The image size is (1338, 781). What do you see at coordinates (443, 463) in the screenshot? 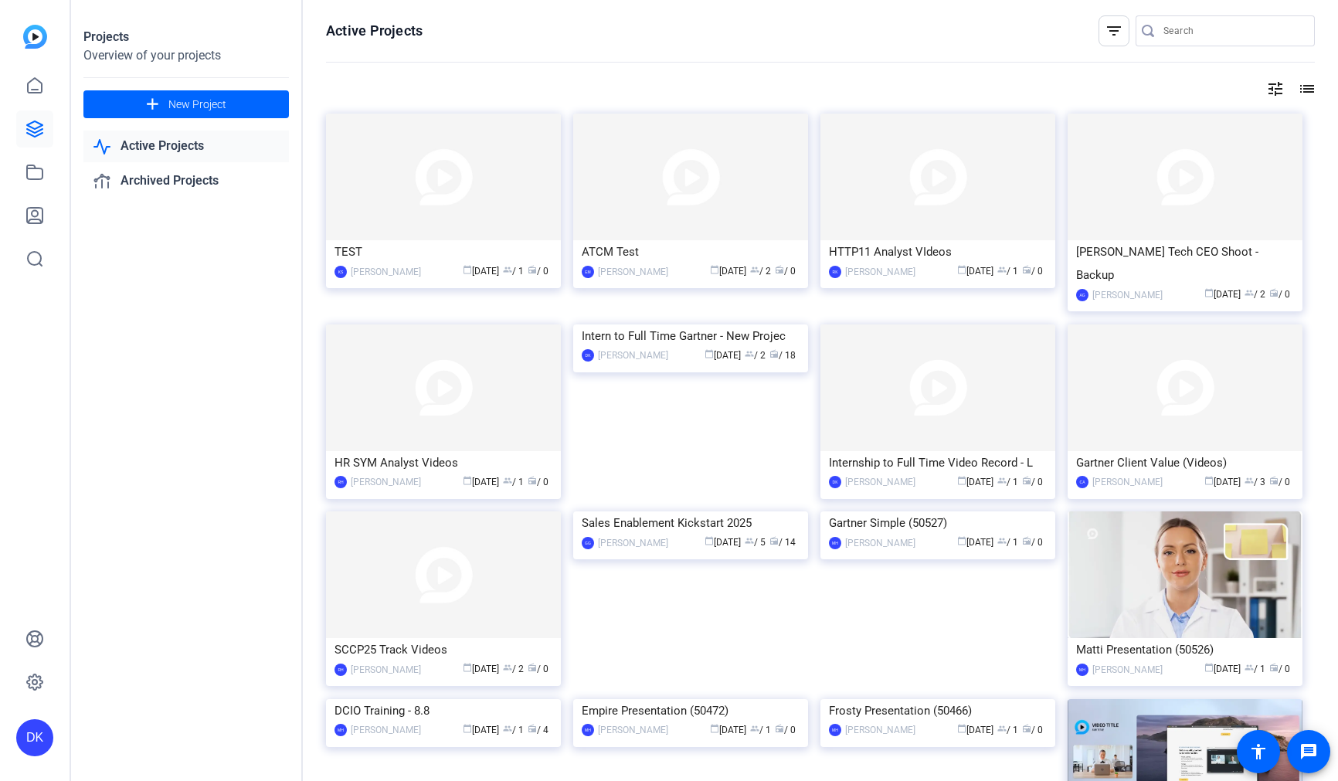
I see `div: HR SYM Analyst Videos` at bounding box center [443, 463].